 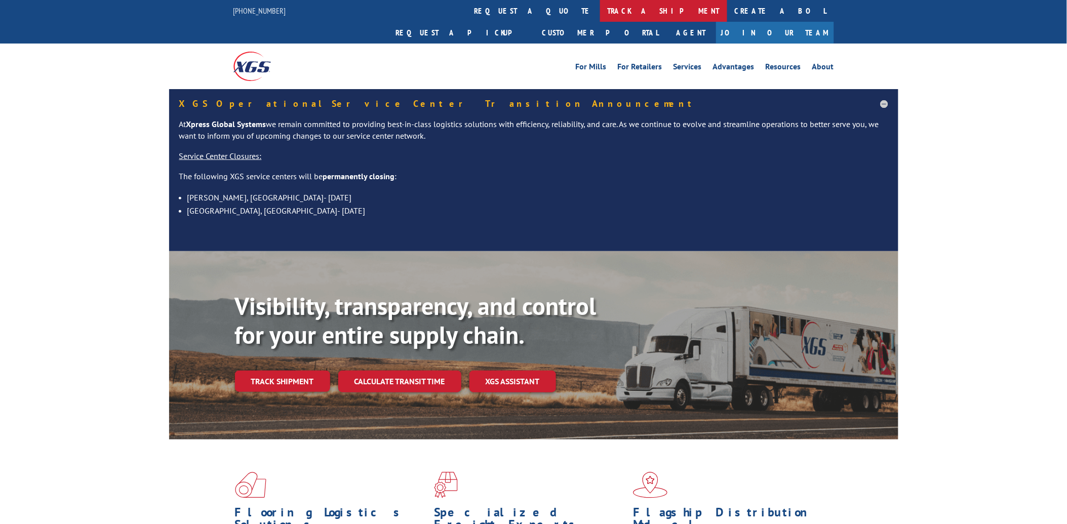 I want to click on img: xgs-icon-flagship-distribution-model-red, so click(x=650, y=485).